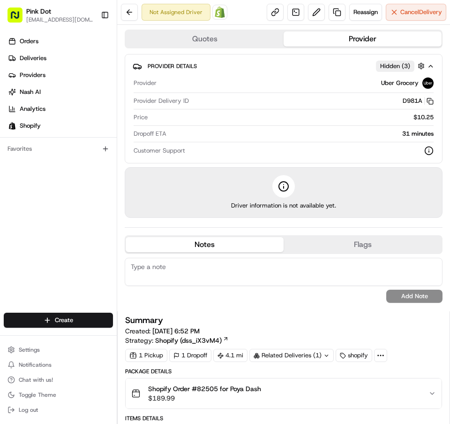 The width and height of the screenshot is (450, 424). I want to click on button: Settings, so click(58, 350).